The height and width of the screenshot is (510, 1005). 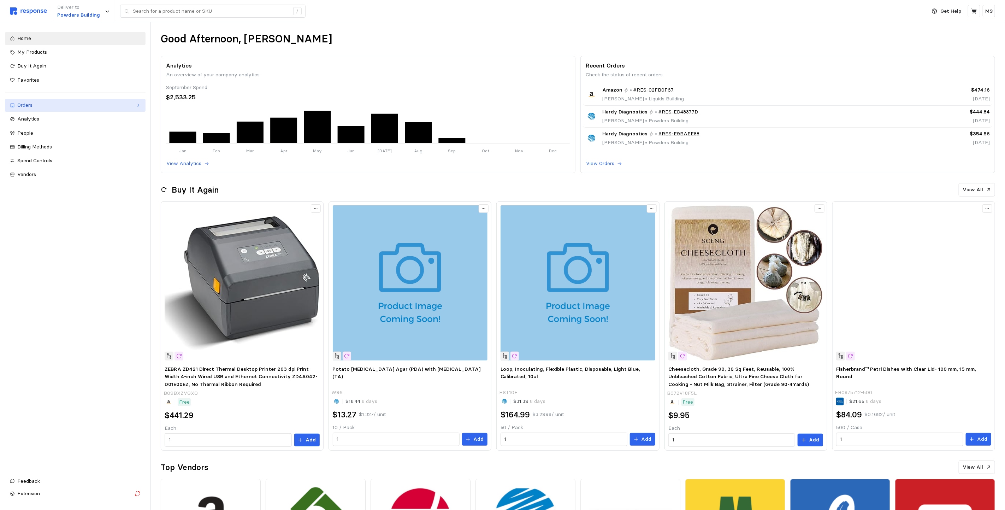 What do you see at coordinates (35, 147) in the screenshot?
I see `span: Billing Methods` at bounding box center [35, 147].